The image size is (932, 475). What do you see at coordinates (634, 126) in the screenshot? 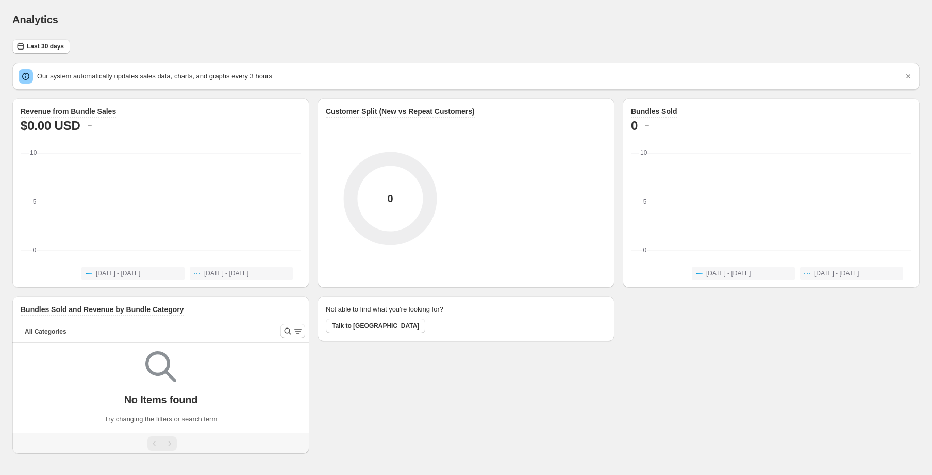
I see `h2: 0` at bounding box center [634, 126].